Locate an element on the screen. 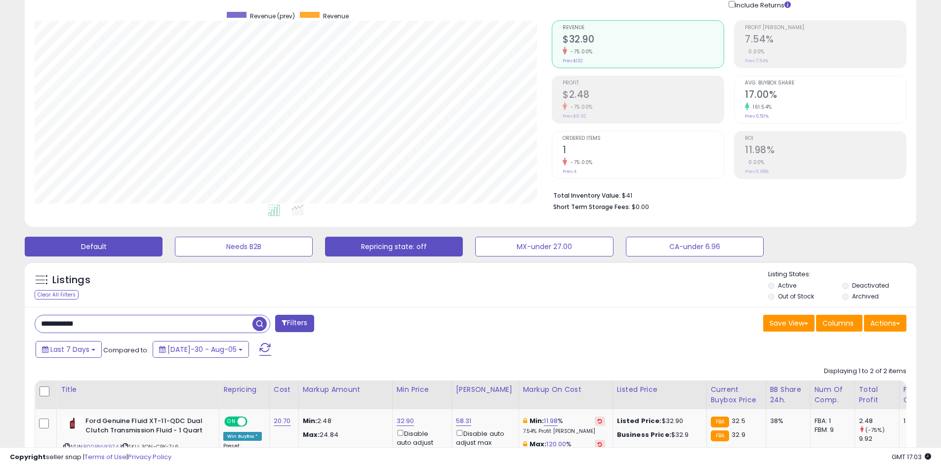 Image resolution: width=941 pixels, height=467 pixels. h2: 7.54% is located at coordinates (826, 40).